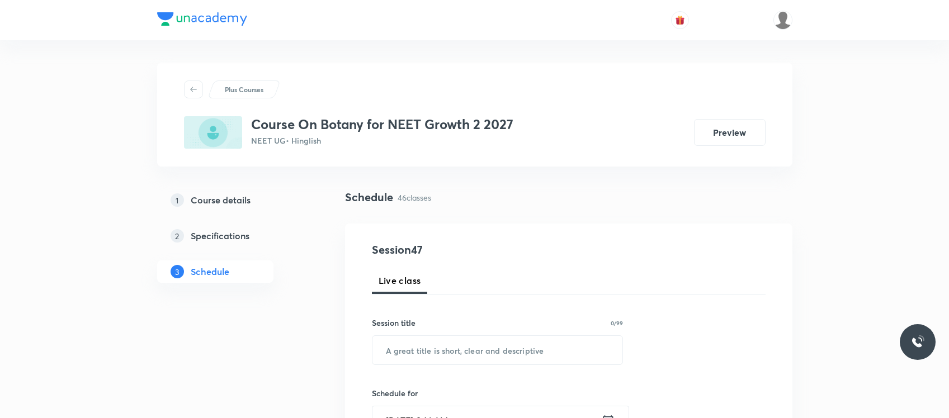 The height and width of the screenshot is (418, 949). Describe the element at coordinates (680, 20) in the screenshot. I see `img: avatar` at that location.